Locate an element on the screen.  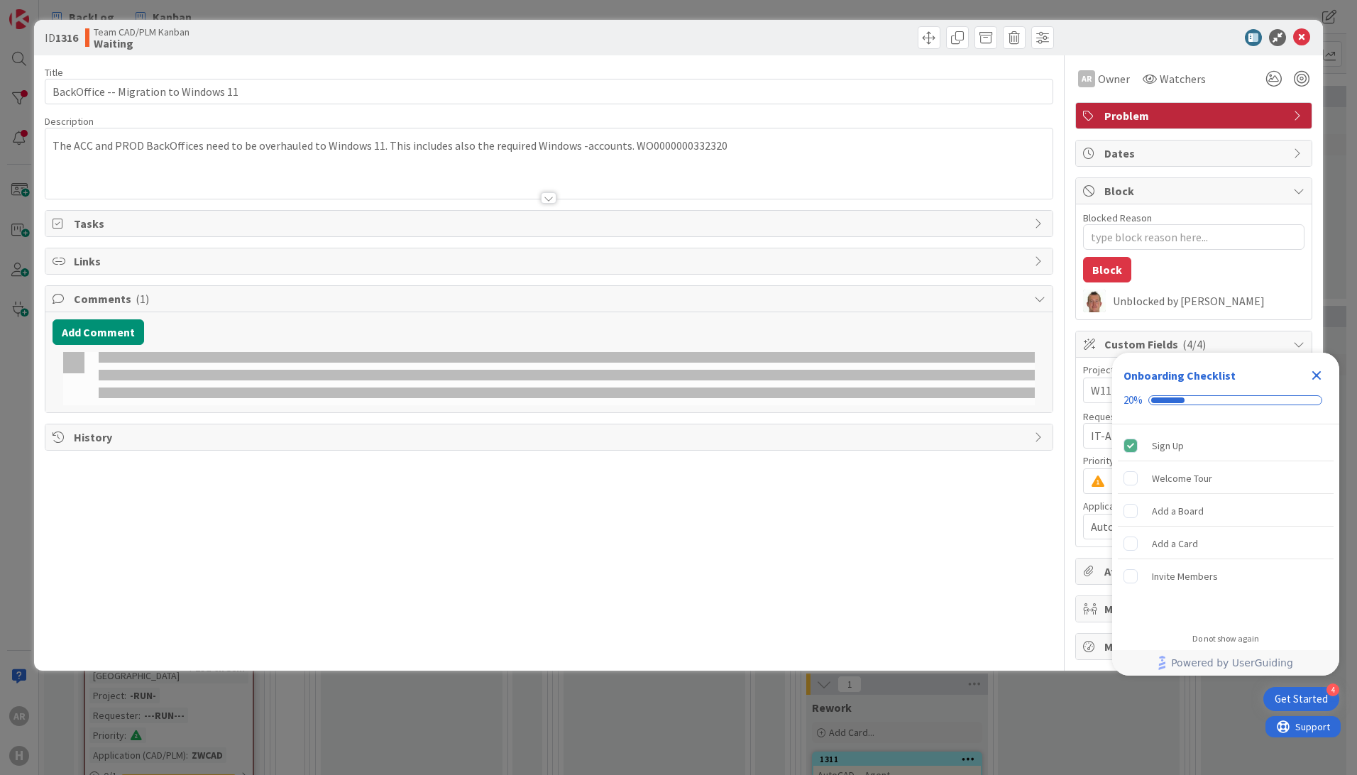
div: Close Checklist is located at coordinates (1316, 375).